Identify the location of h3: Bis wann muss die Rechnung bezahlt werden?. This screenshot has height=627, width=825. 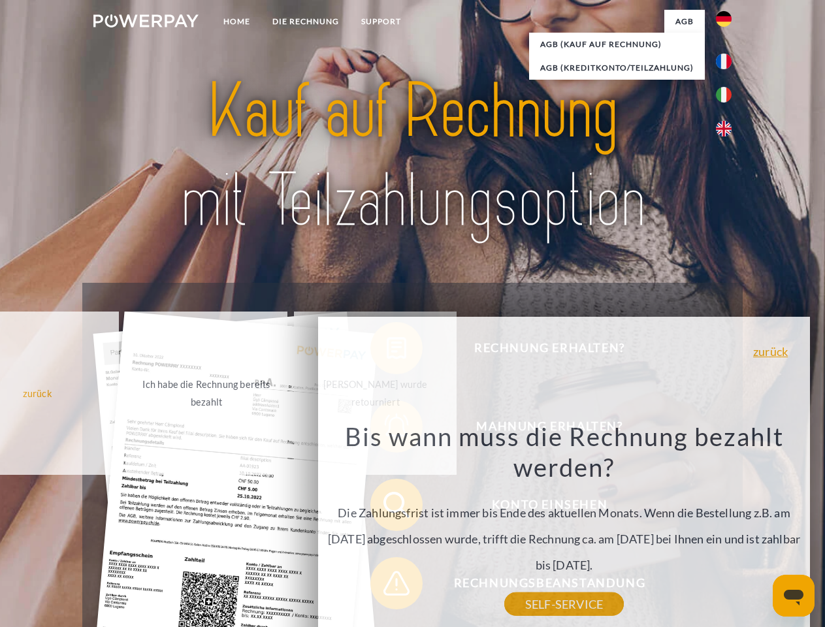
(564, 452).